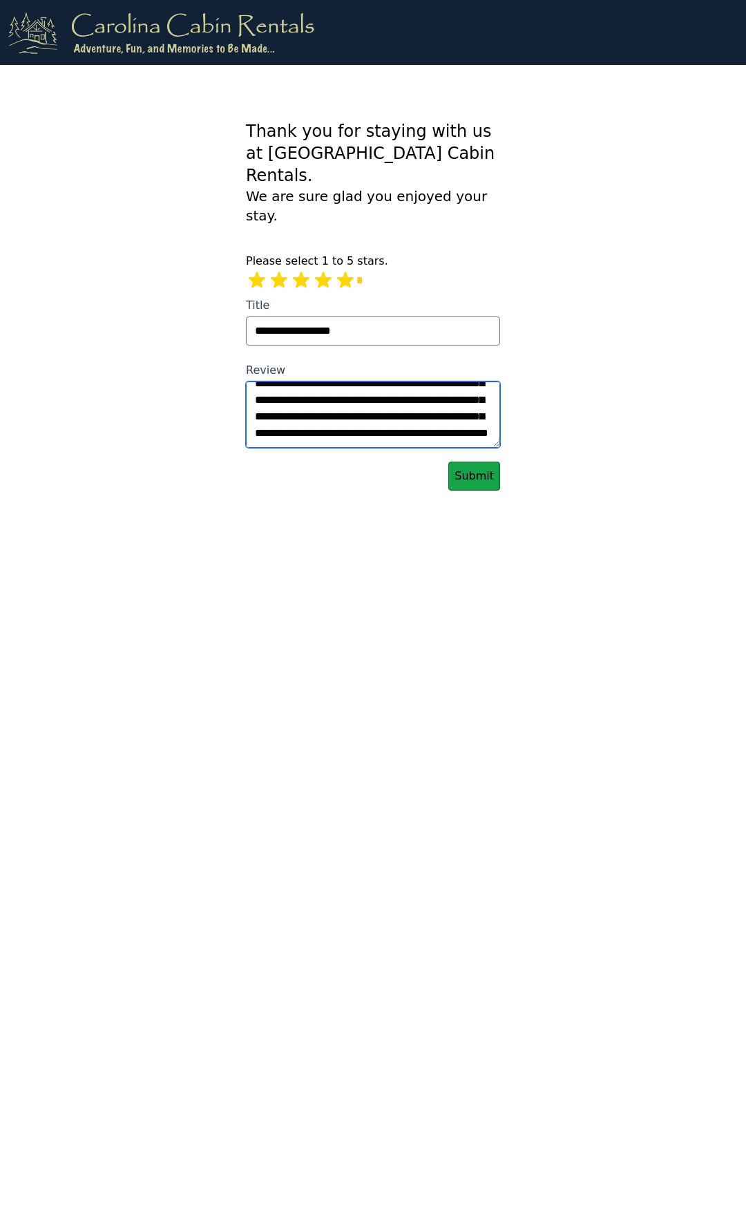 Image resolution: width=746 pixels, height=1210 pixels. Describe the element at coordinates (258, 305) in the screenshot. I see `span: Title` at that location.